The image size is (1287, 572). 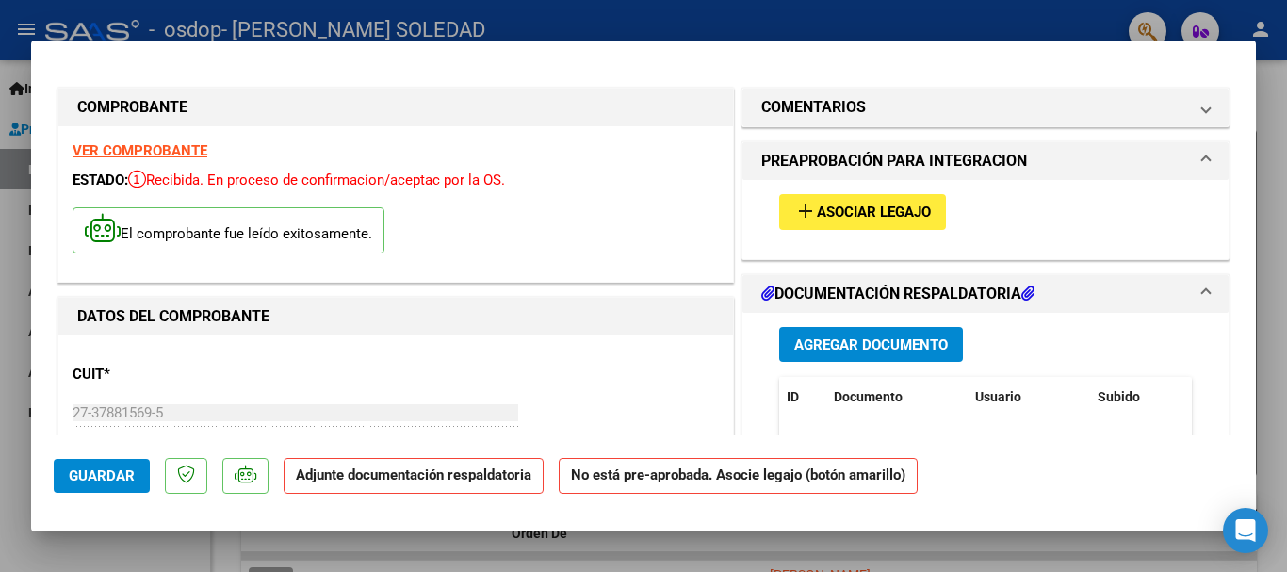 I want to click on mat-expansion-panel-header: COMENTARIOS, so click(x=986, y=107).